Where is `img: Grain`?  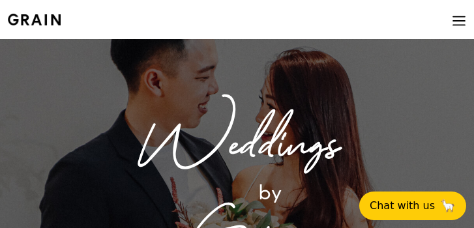 img: Grain is located at coordinates (34, 20).